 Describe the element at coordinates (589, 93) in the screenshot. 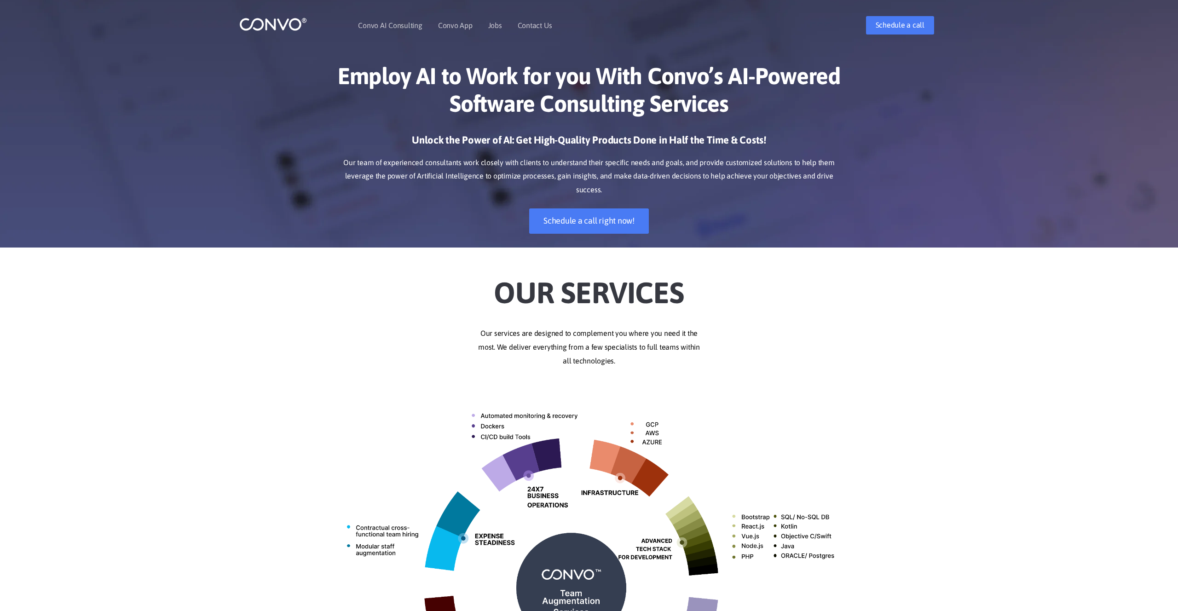

I see `h1: Employ AI to Work for you With Convo’s AI-Powered Software Consulting Services` at that location.